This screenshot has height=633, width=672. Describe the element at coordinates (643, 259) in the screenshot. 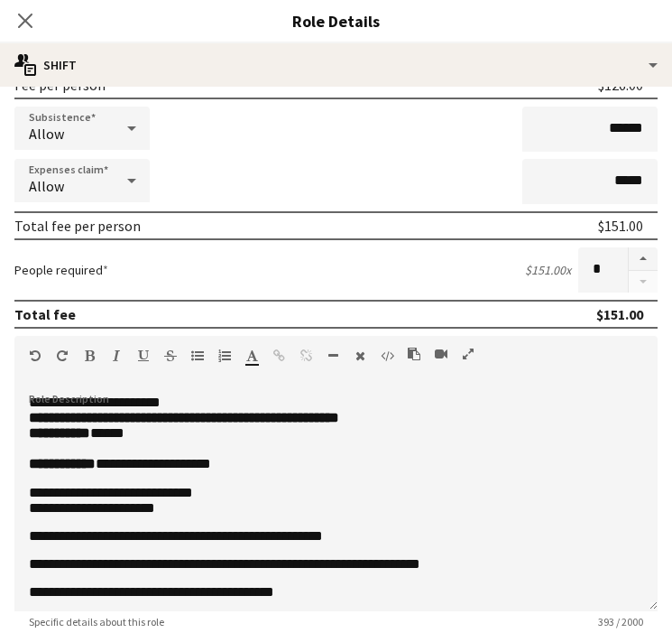

I see `button: Increase` at that location.